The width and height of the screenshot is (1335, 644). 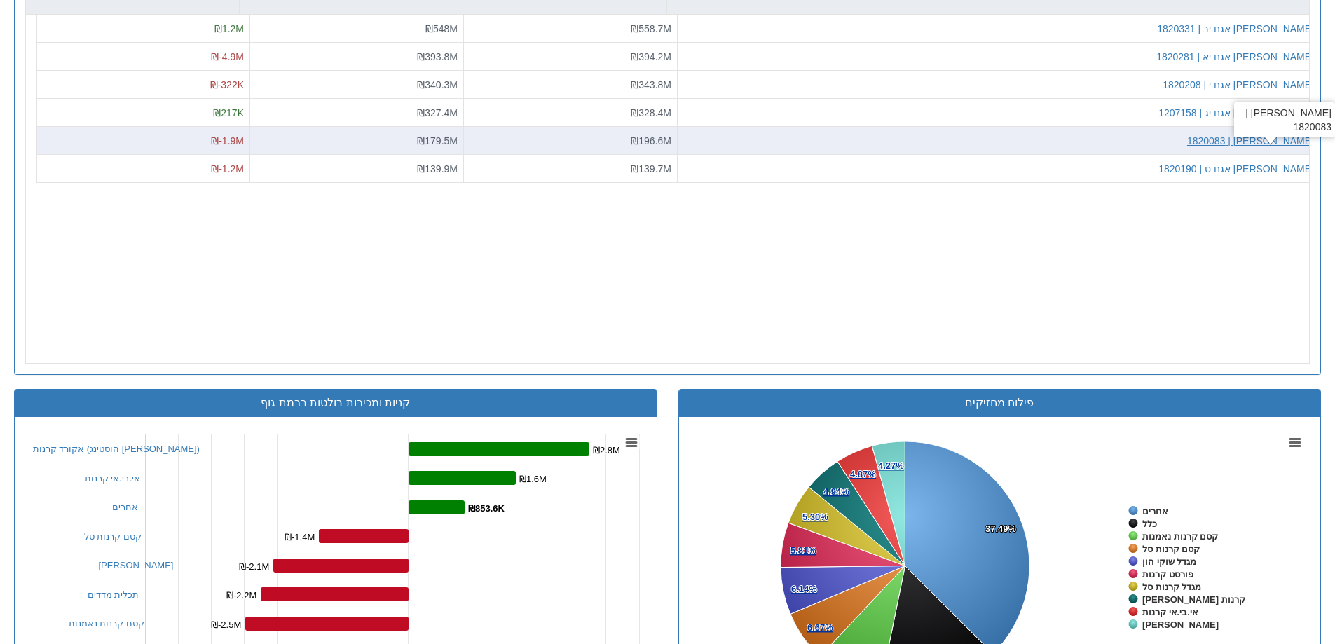 I want to click on a: אי.בי.אי קרנות, so click(x=113, y=478).